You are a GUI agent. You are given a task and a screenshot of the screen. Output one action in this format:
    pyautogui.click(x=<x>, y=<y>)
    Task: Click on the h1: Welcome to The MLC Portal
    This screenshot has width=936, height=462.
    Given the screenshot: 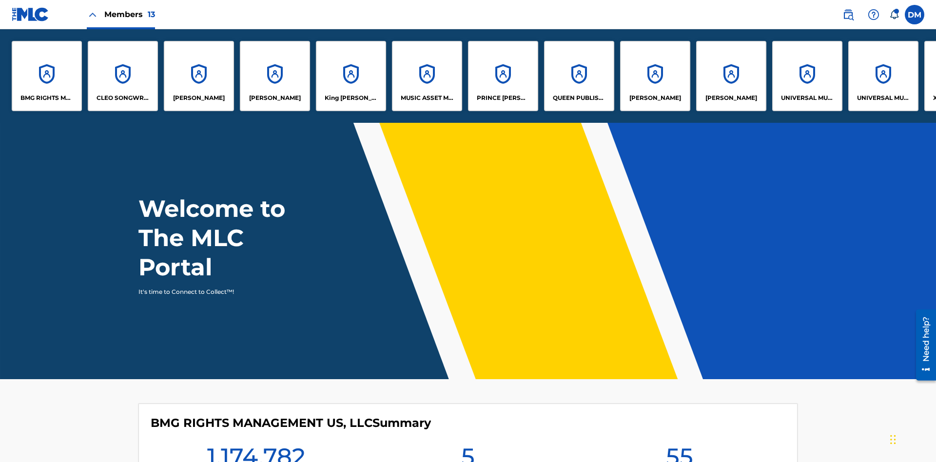 What is the action you would take?
    pyautogui.click(x=230, y=238)
    